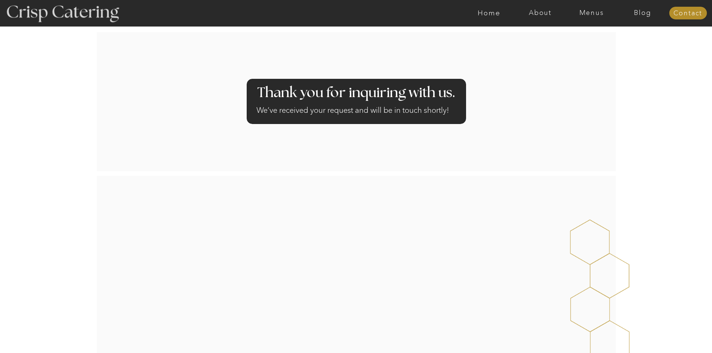  I want to click on a: Blog, so click(642, 13).